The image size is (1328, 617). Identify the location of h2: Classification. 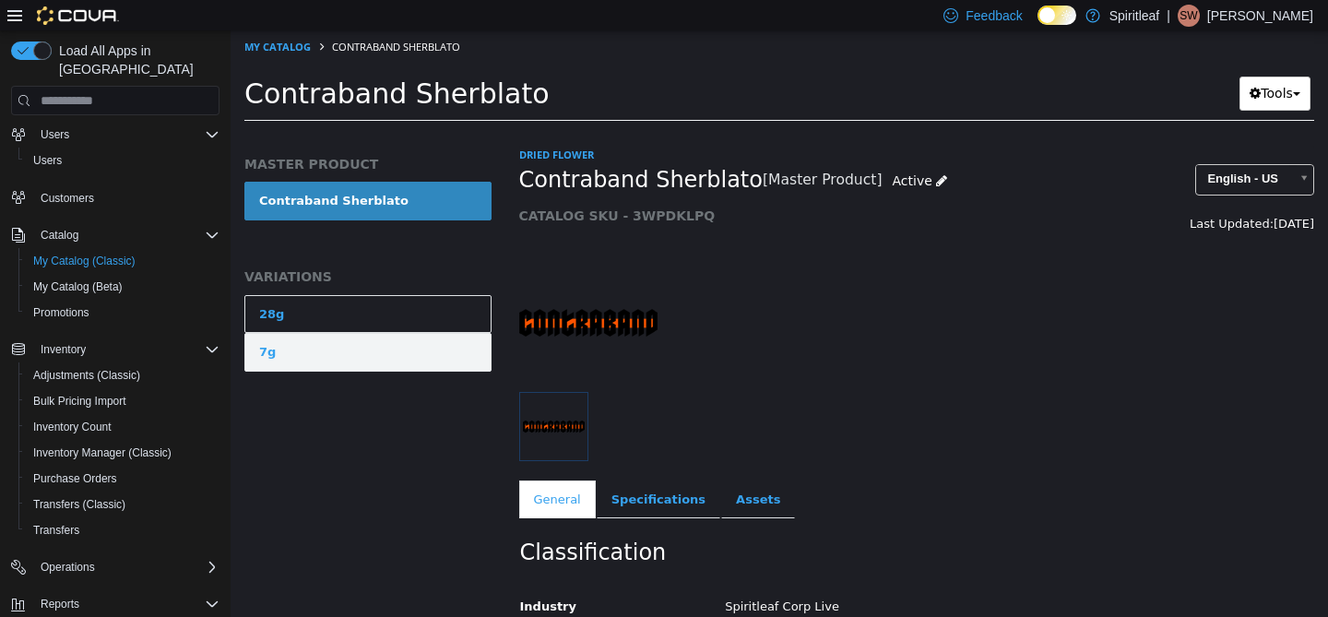
(686, 522).